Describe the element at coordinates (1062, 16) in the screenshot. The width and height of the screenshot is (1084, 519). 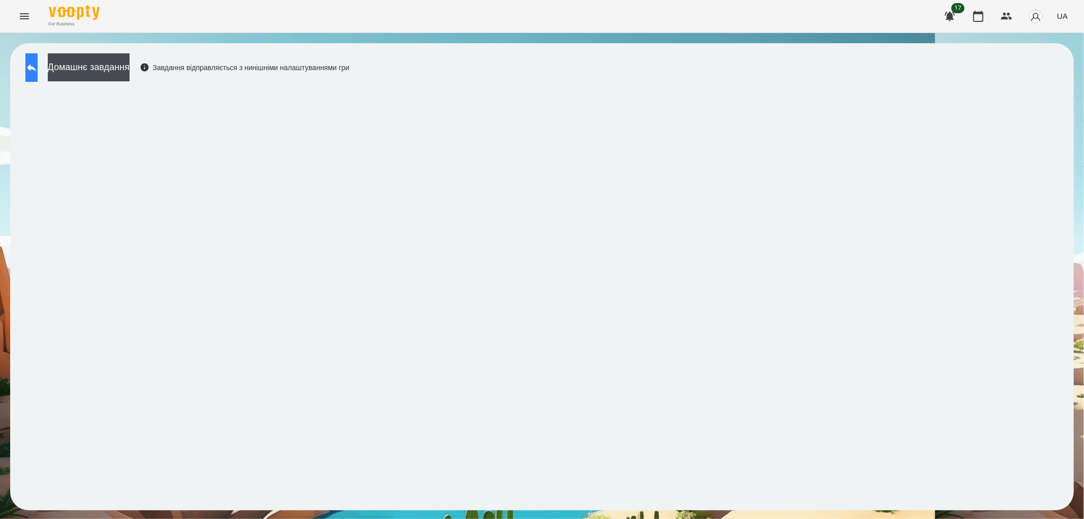
I see `span: UA` at that location.